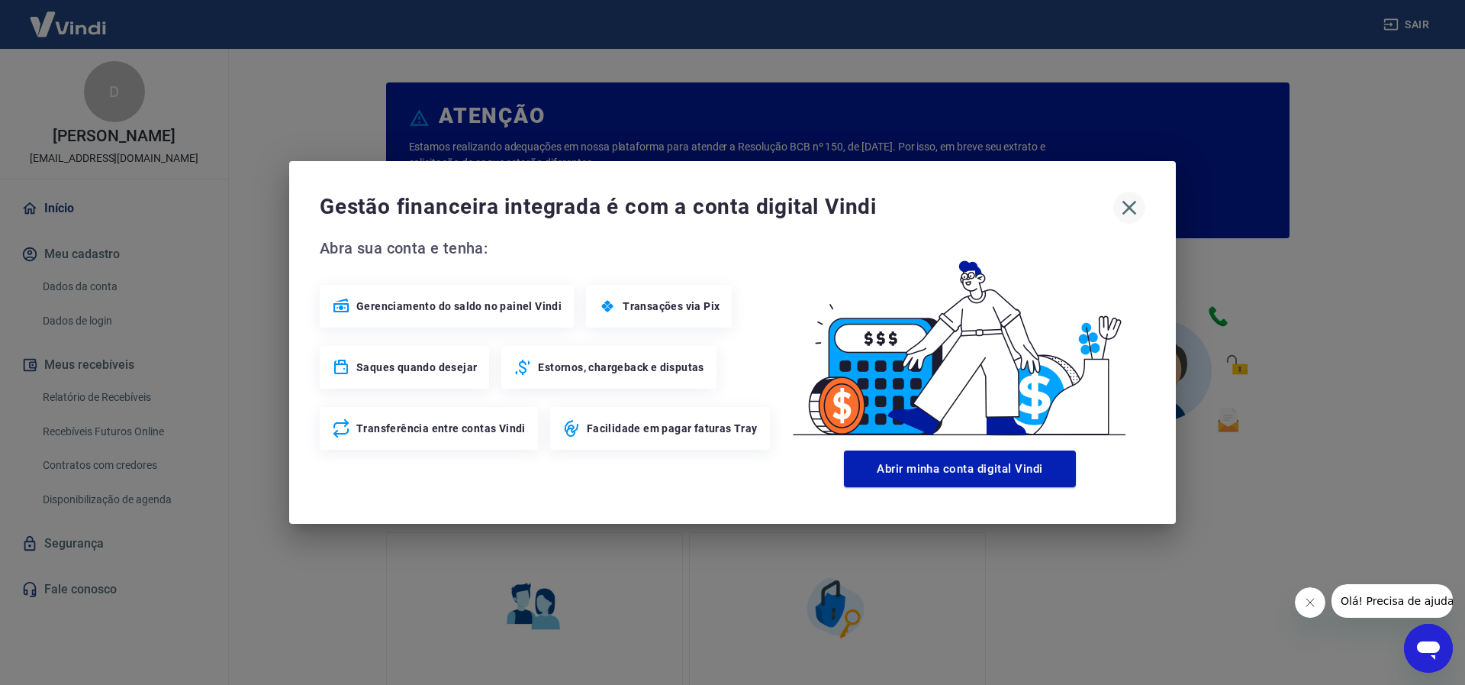  I want to click on span: Abra sua conta e tenha:, so click(547, 248).